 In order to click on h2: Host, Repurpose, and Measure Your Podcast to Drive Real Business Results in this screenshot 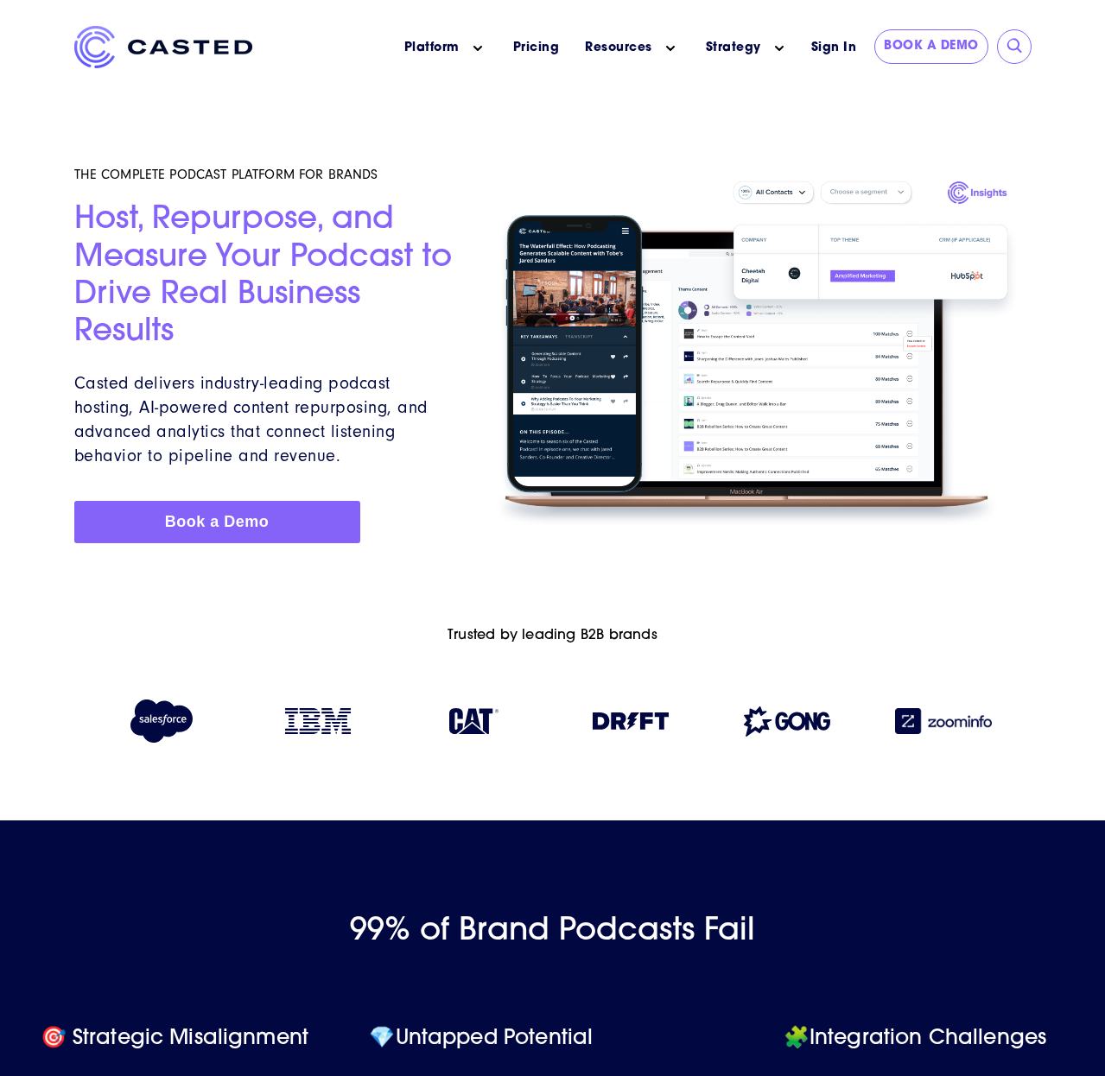, I will do `click(268, 276)`.